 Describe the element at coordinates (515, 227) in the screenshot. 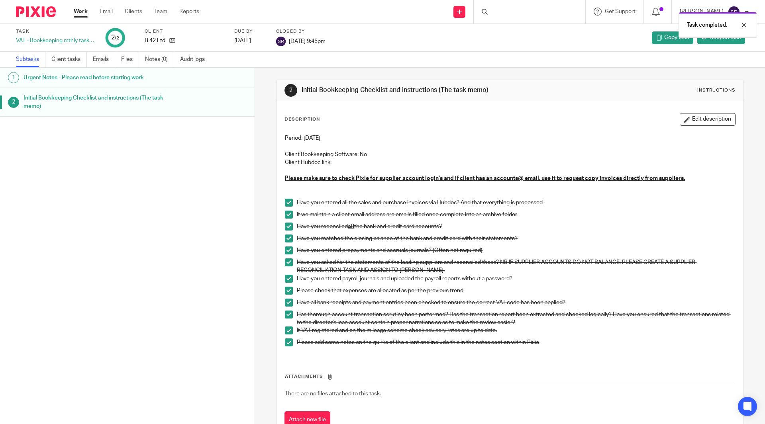

I see `p: Have you reconciled the bank and credit card accounts?` at that location.